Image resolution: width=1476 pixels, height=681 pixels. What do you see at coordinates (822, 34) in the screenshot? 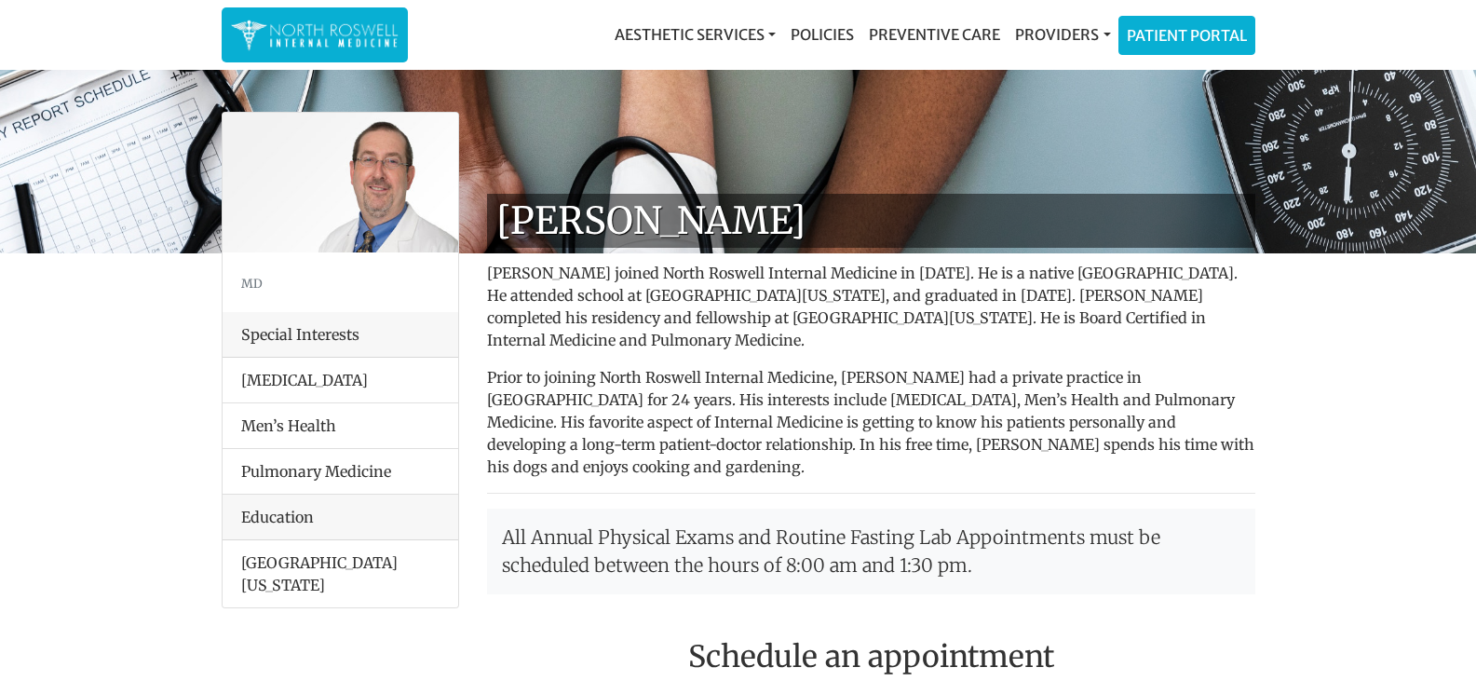
I see `a: Policies` at bounding box center [822, 34].